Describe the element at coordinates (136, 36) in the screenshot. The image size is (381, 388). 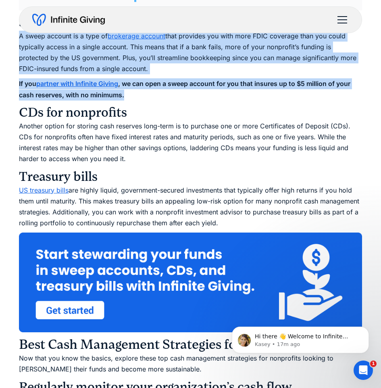
I see `a: brokerage account` at that location.